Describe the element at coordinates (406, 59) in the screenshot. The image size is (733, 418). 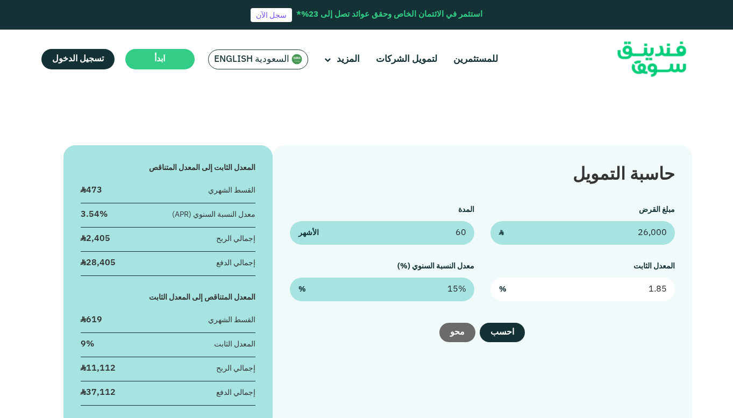
I see `a: لتمويل الشركات` at that location.